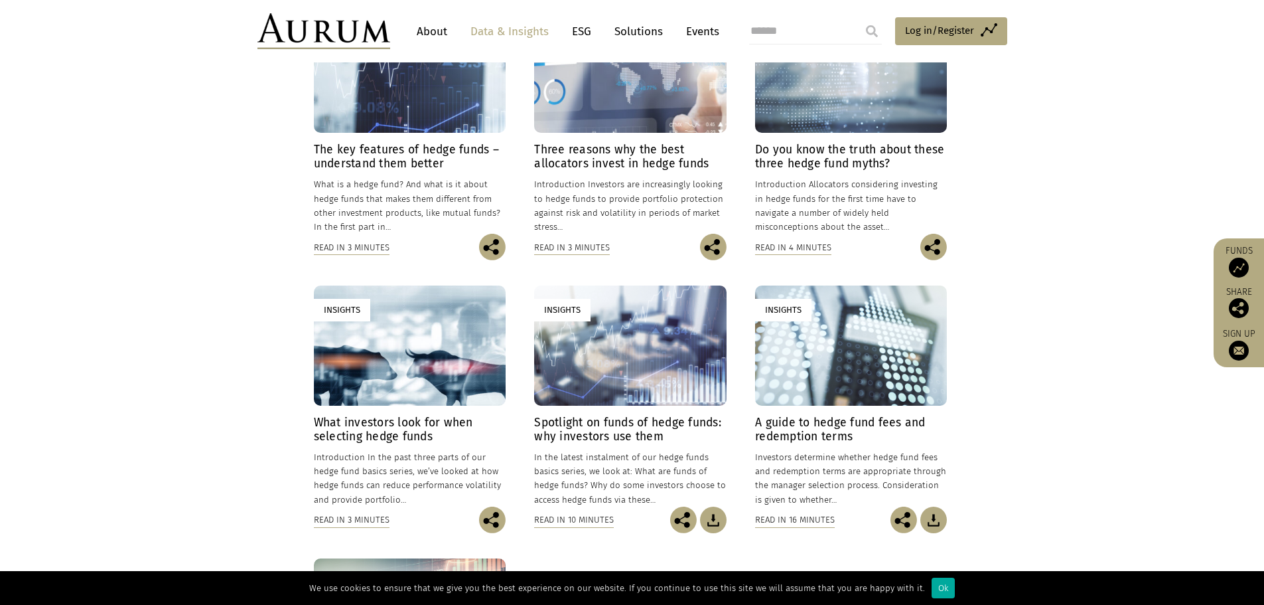 The image size is (1264, 605). Describe the element at coordinates (630, 157) in the screenshot. I see `h4: Three reasons why the best allocators invest in hedge funds` at that location.